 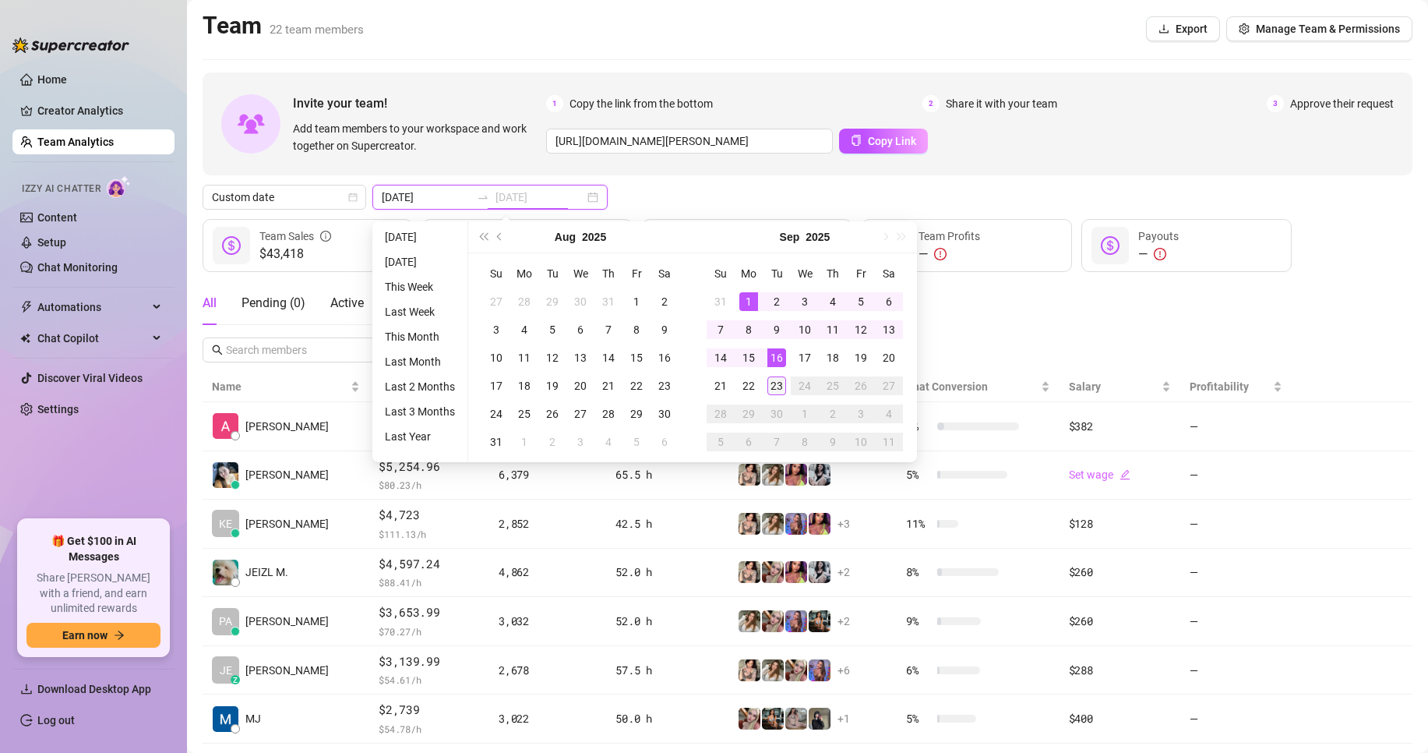 I want to click on td: 2025-09-20, so click(x=889, y=358).